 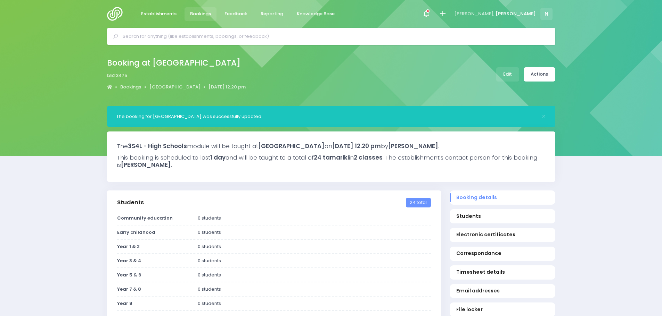 I want to click on span: Reporting, so click(x=272, y=14).